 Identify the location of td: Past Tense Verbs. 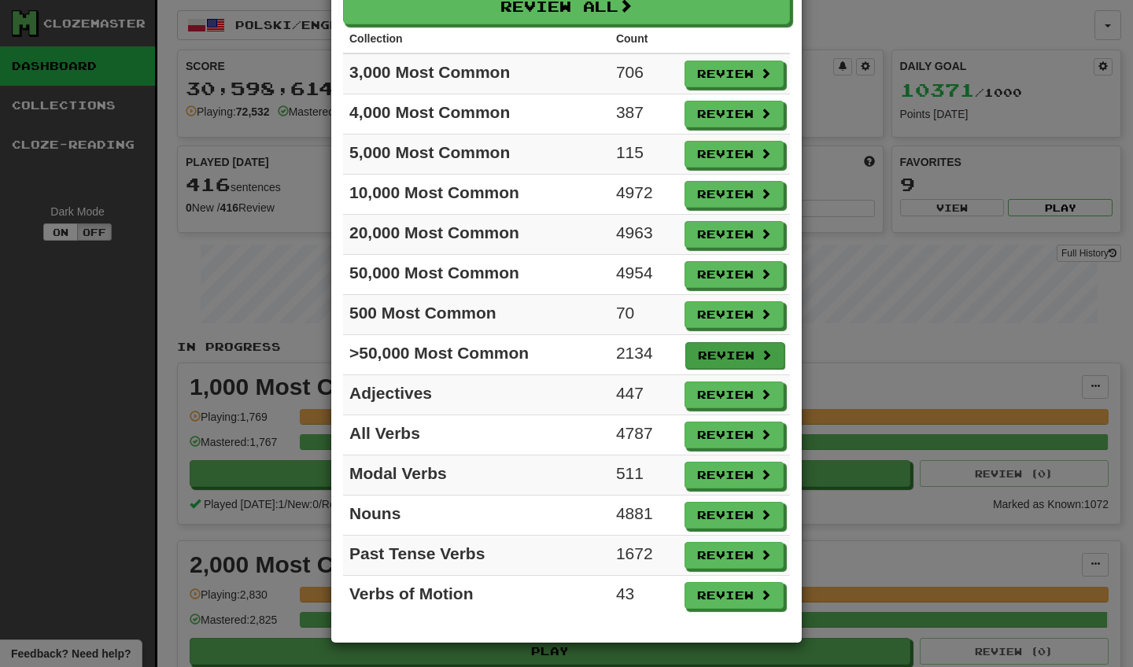
(476, 556).